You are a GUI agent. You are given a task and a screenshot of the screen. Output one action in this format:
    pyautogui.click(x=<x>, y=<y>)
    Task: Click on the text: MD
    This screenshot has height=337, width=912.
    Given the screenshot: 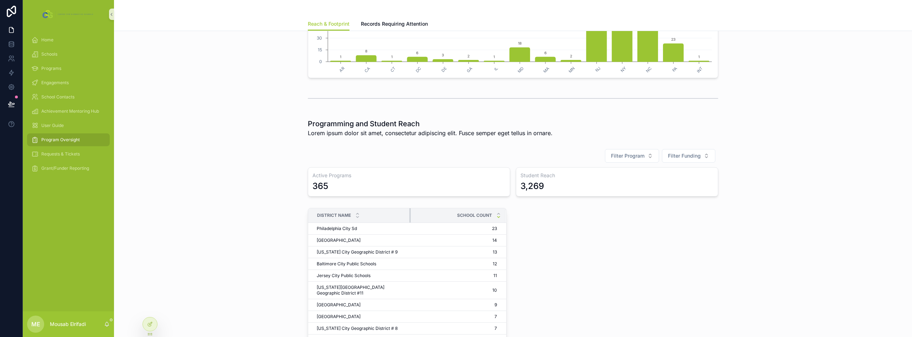 What is the action you would take?
    pyautogui.click(x=520, y=70)
    